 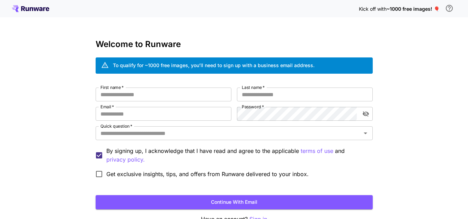 I want to click on p: By signing up, I acknowledge that I have read and agree to the applicable and, so click(x=237, y=156).